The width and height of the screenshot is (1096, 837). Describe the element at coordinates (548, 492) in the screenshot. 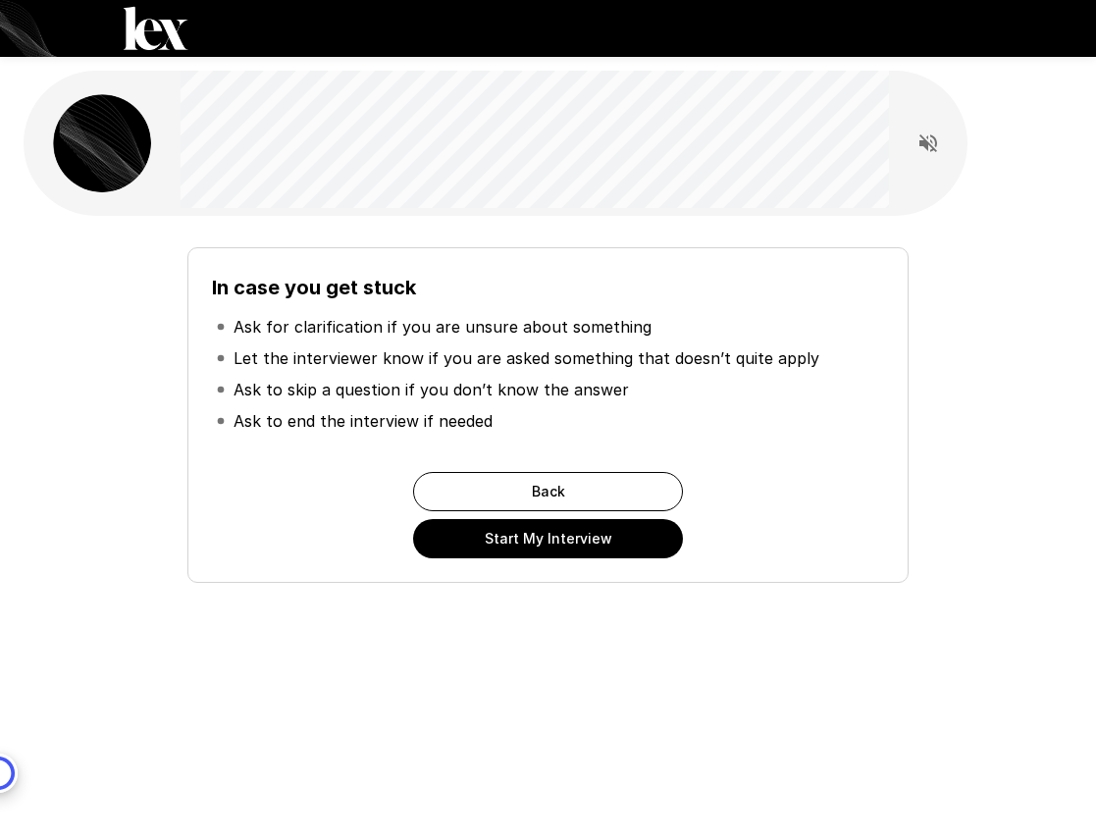

I see `button: Back` at that location.